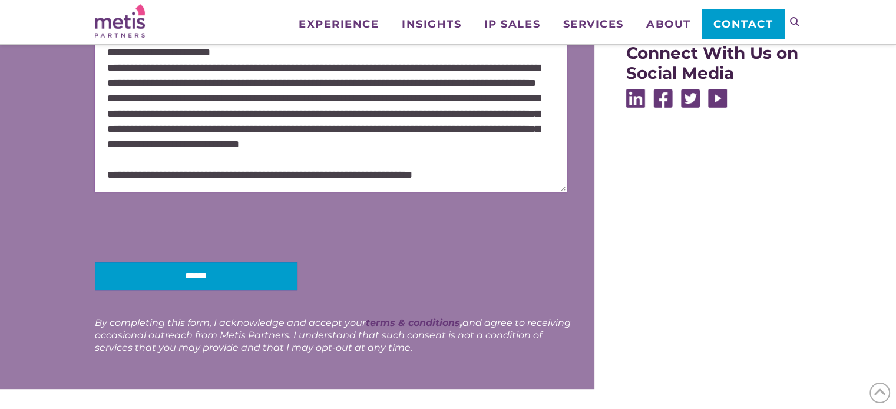 The width and height of the screenshot is (896, 409). I want to click on img: Facebook, so click(662, 98).